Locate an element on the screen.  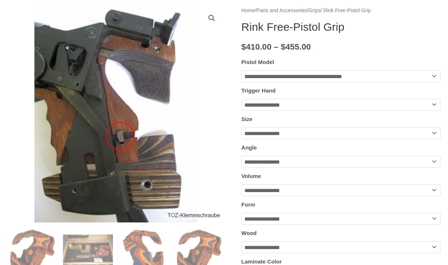
label: Pistol Model is located at coordinates (258, 62).